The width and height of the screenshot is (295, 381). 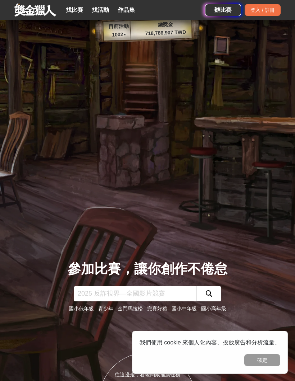 What do you see at coordinates (213, 309) in the screenshot?
I see `a: 國小高年級` at bounding box center [213, 309].